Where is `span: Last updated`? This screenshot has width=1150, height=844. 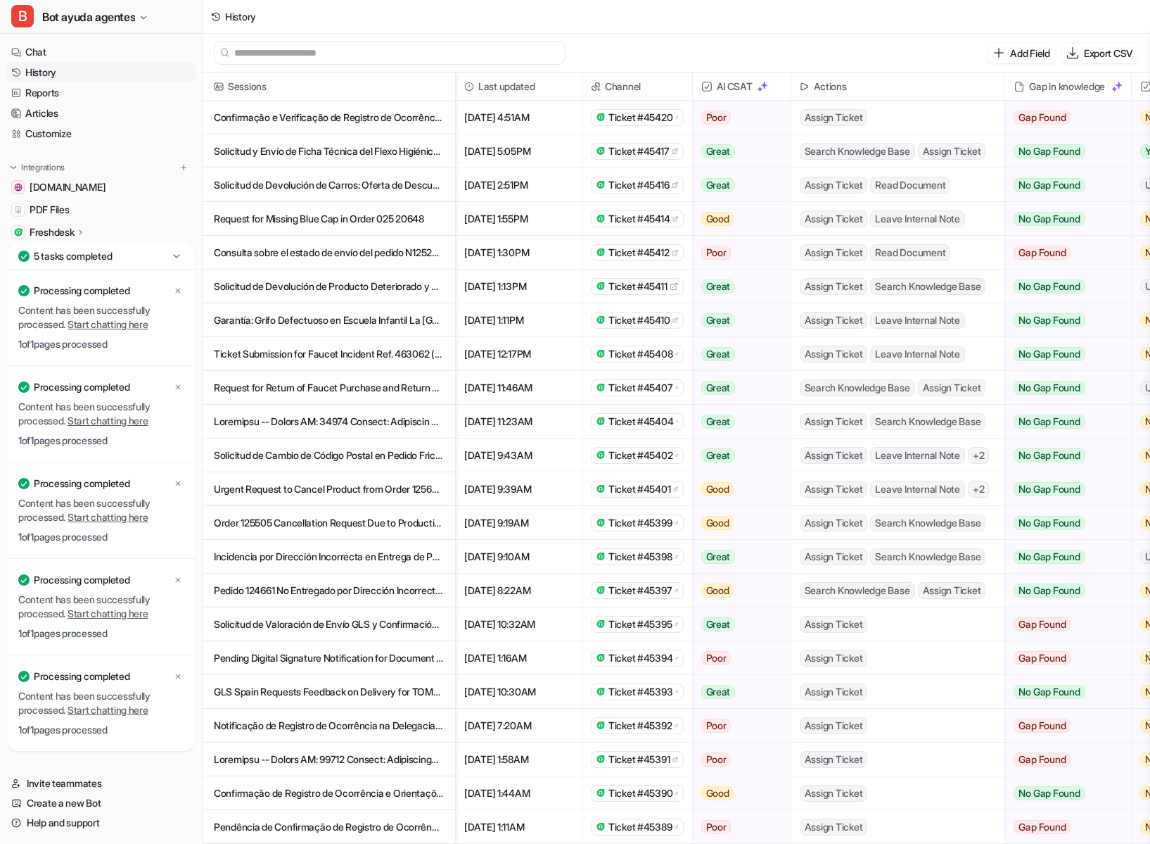
span: Last updated is located at coordinates (518, 87).